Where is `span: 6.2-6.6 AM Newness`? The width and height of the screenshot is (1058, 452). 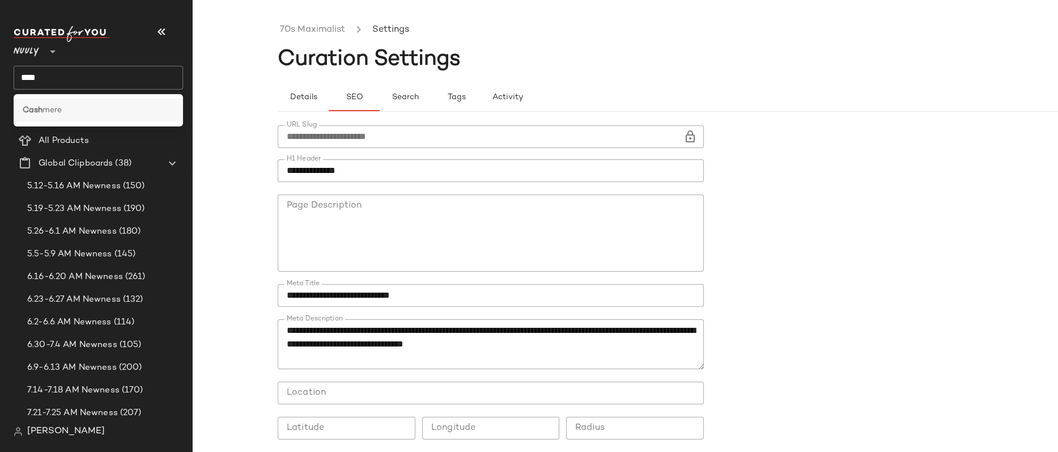
span: 6.2-6.6 AM Newness is located at coordinates (69, 322).